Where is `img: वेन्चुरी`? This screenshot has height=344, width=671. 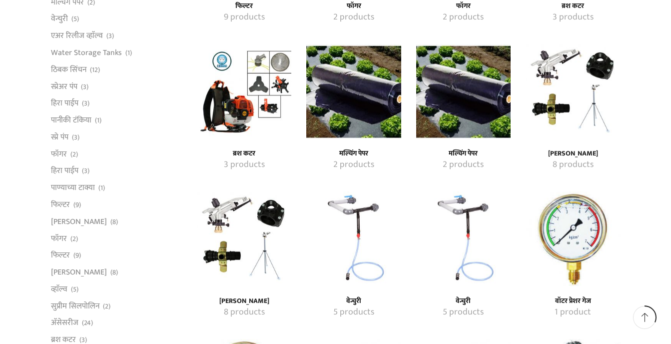 img: वेन्चुरी is located at coordinates (463, 238).